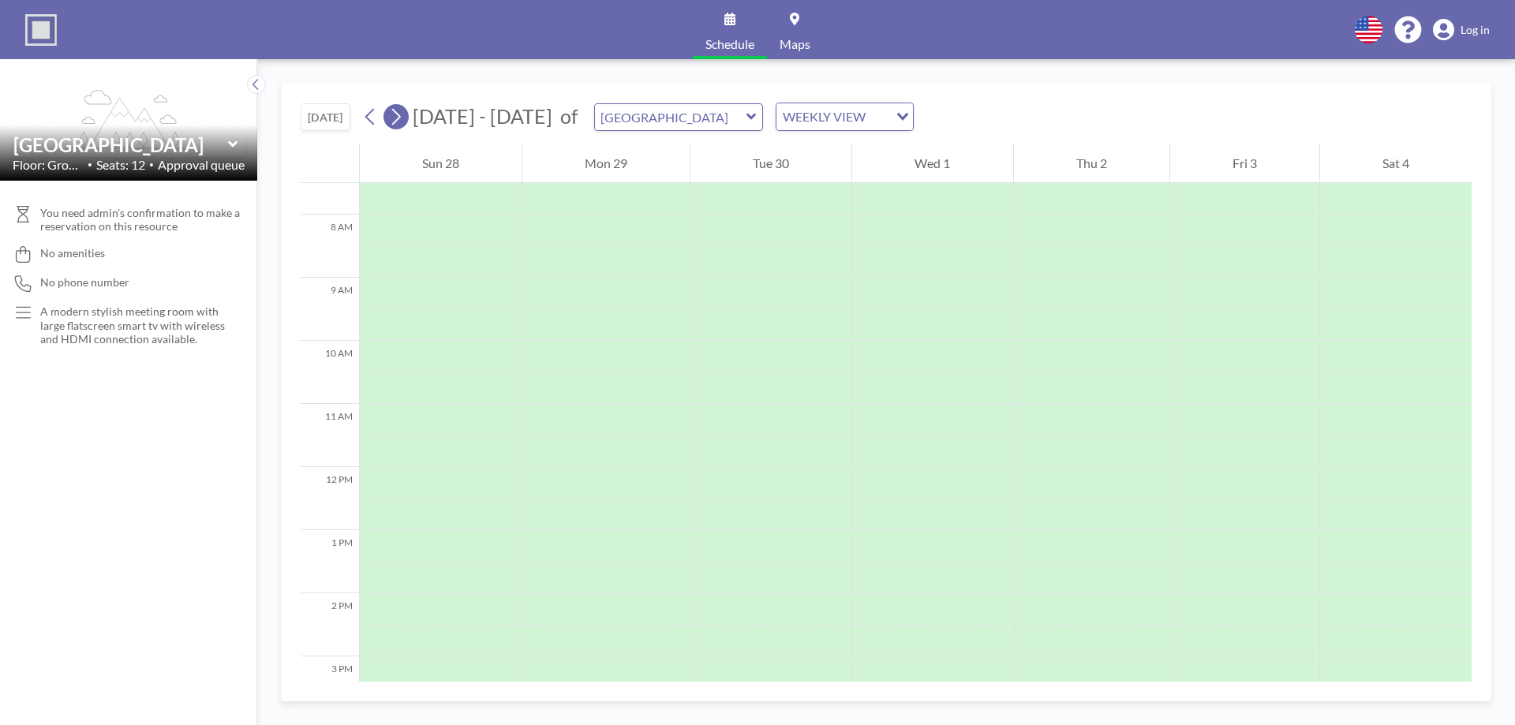  Describe the element at coordinates (330, 309) in the screenshot. I see `div: 9 AM` at that location.